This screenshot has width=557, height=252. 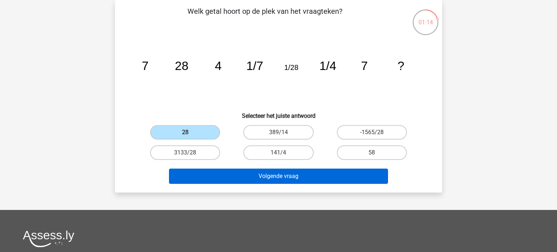 I want to click on label: 3133/28, so click(x=185, y=153).